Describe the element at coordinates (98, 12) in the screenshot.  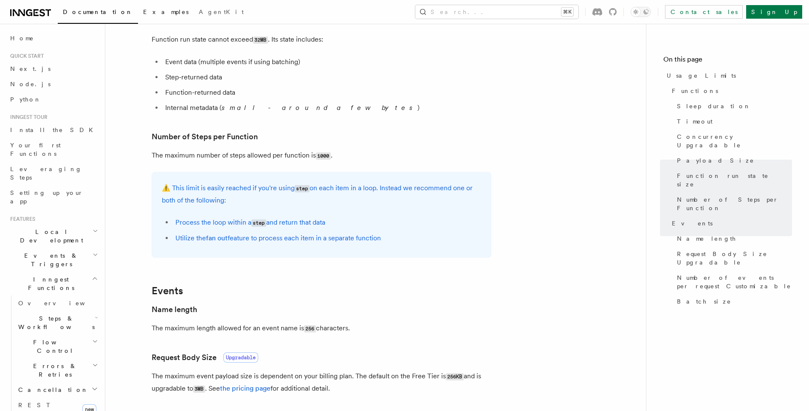
I see `span: Documentation` at that location.